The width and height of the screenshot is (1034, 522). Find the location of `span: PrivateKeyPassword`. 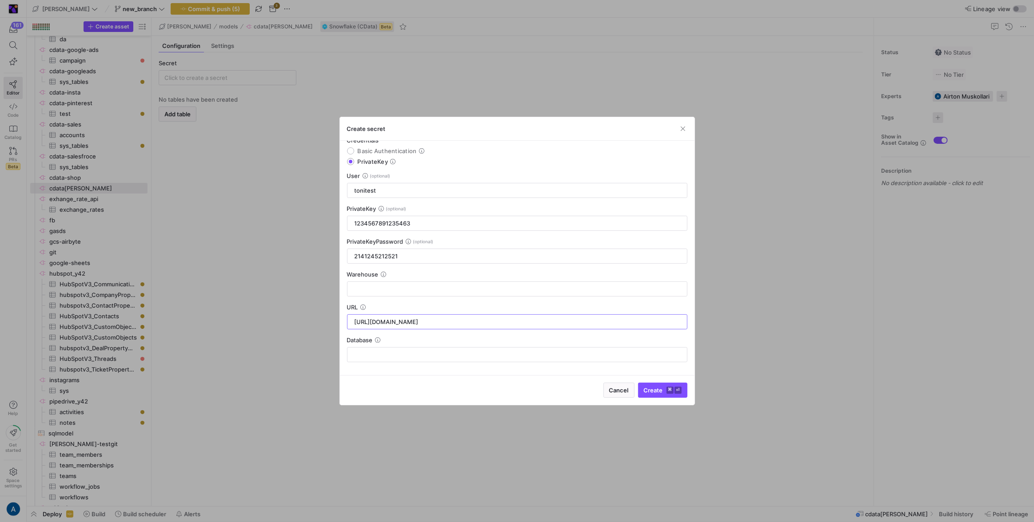

span: PrivateKeyPassword is located at coordinates (375, 242).